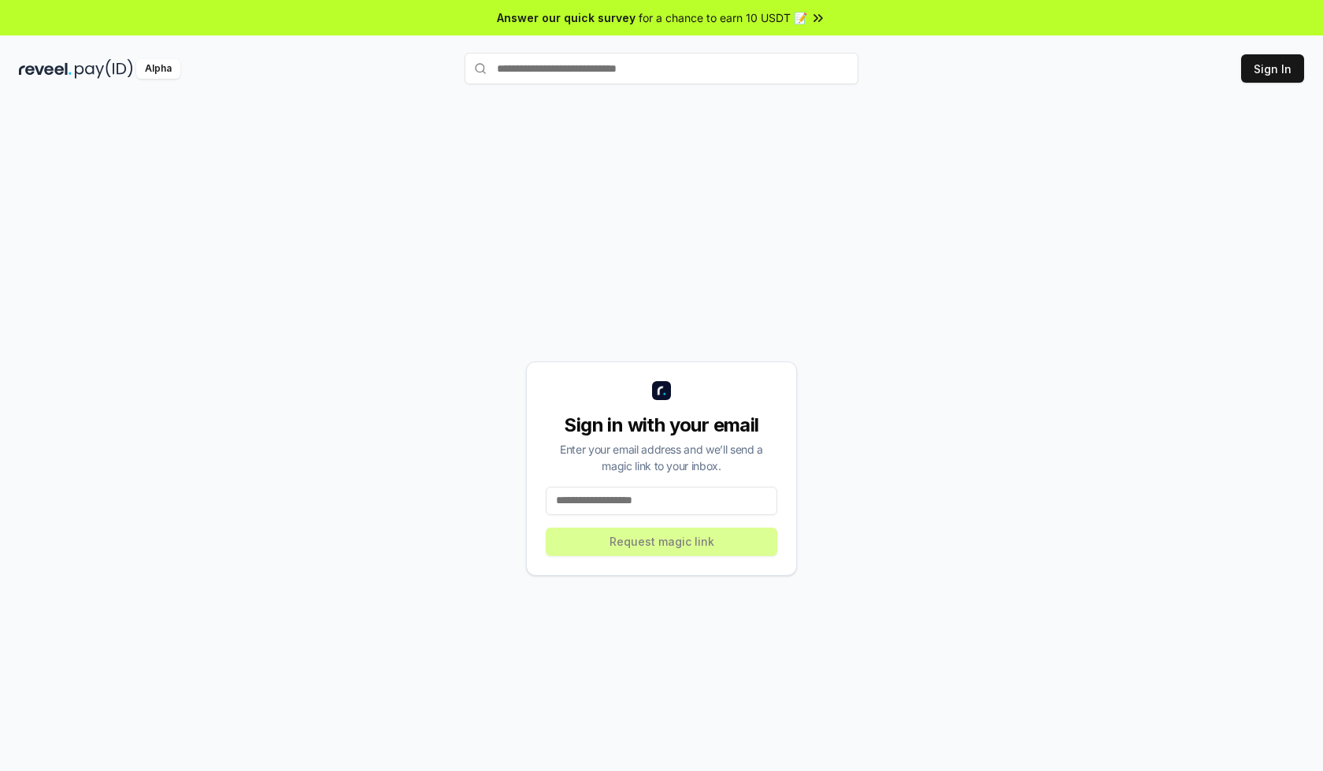 This screenshot has width=1323, height=771. What do you see at coordinates (45, 68) in the screenshot?
I see `img: reveel_dark` at bounding box center [45, 68].